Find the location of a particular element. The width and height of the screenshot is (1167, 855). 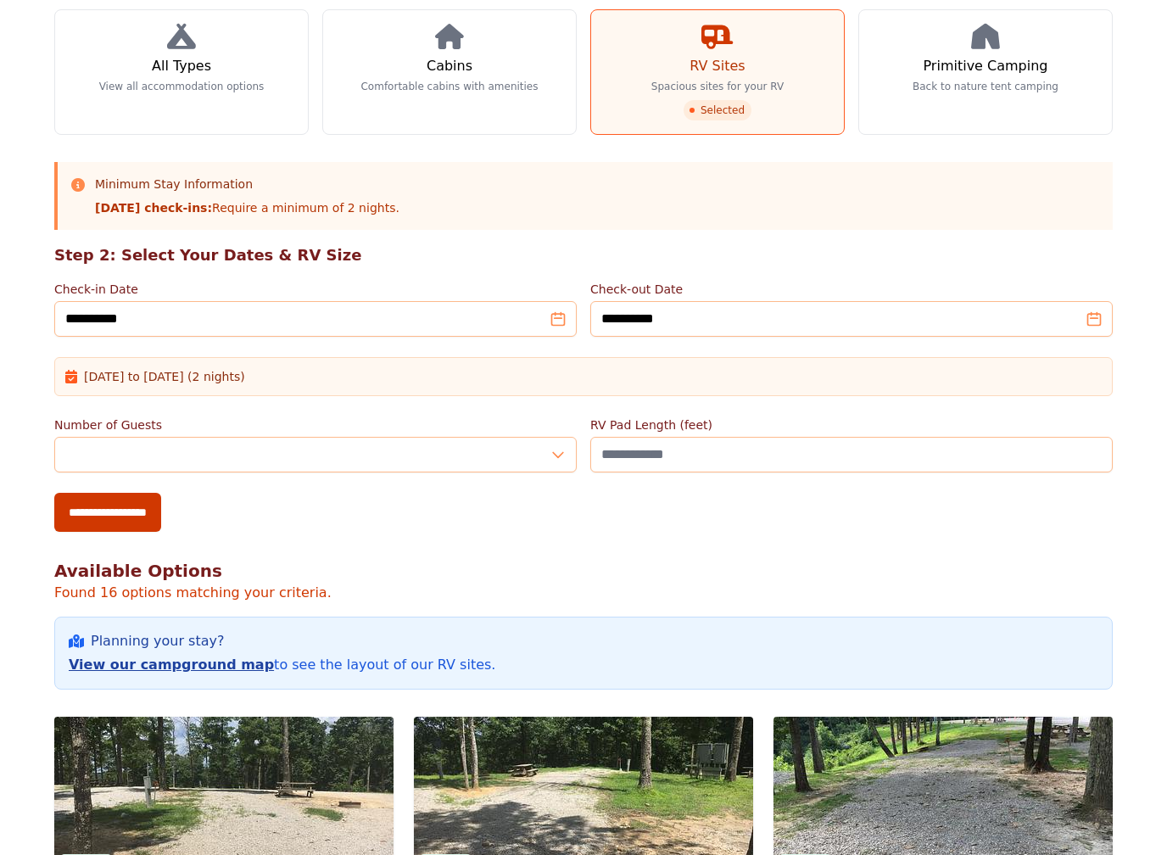

p: Require a minimum of 2 nights. is located at coordinates (247, 208).